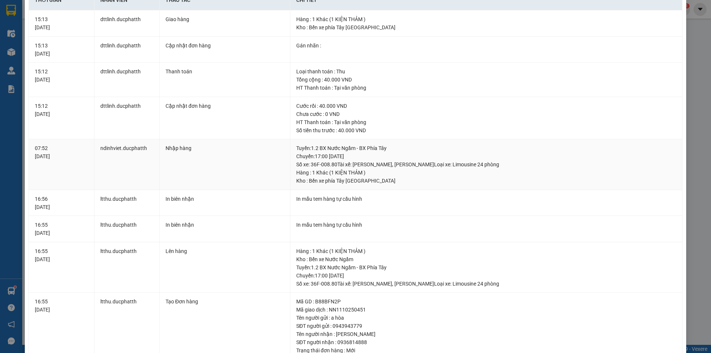 The image size is (711, 353). What do you see at coordinates (486, 46) in the screenshot?
I see `div: Gán nhãn :` at bounding box center [486, 46].